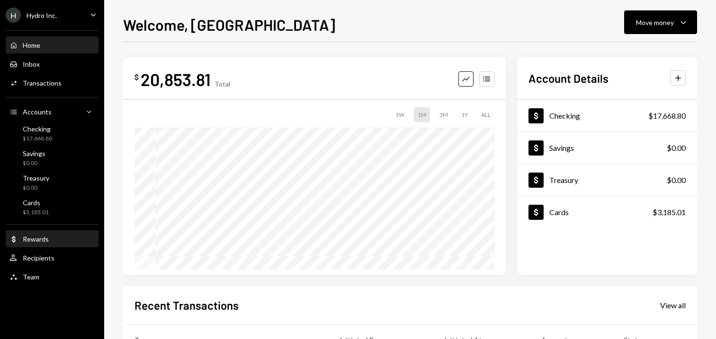  Describe the element at coordinates (42, 83) in the screenshot. I see `div: Transactions` at that location.